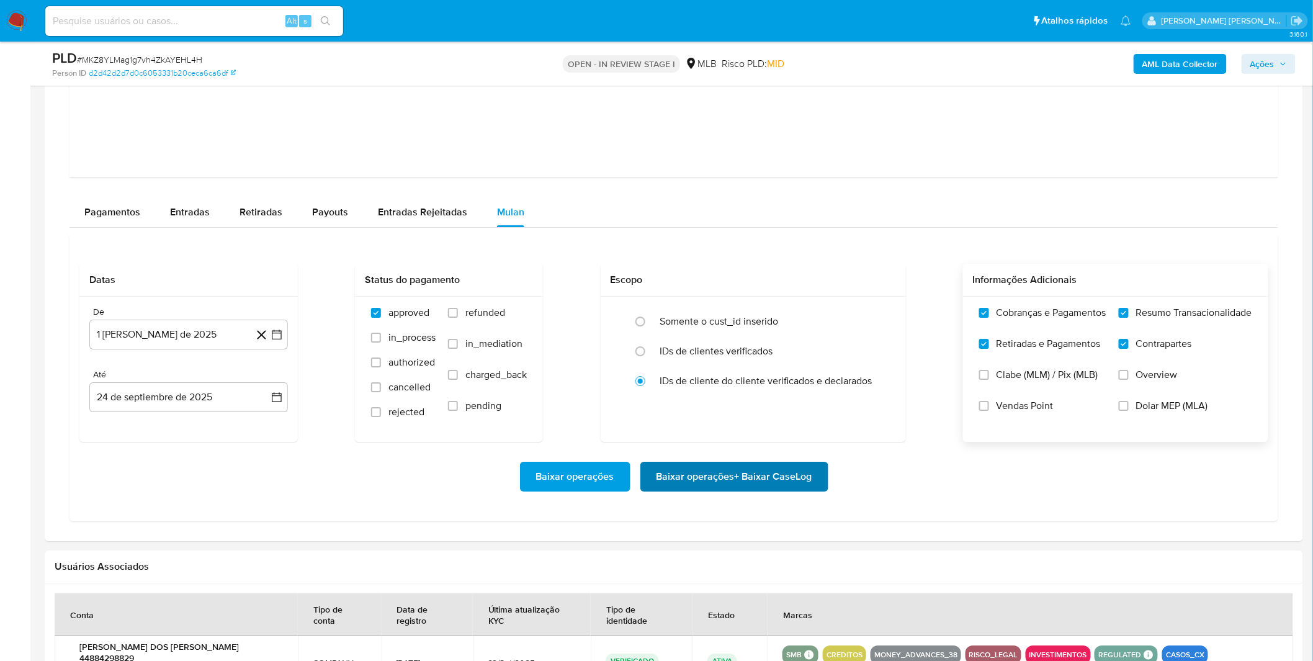 The width and height of the screenshot is (1313, 661). I want to click on b: PLD, so click(65, 58).